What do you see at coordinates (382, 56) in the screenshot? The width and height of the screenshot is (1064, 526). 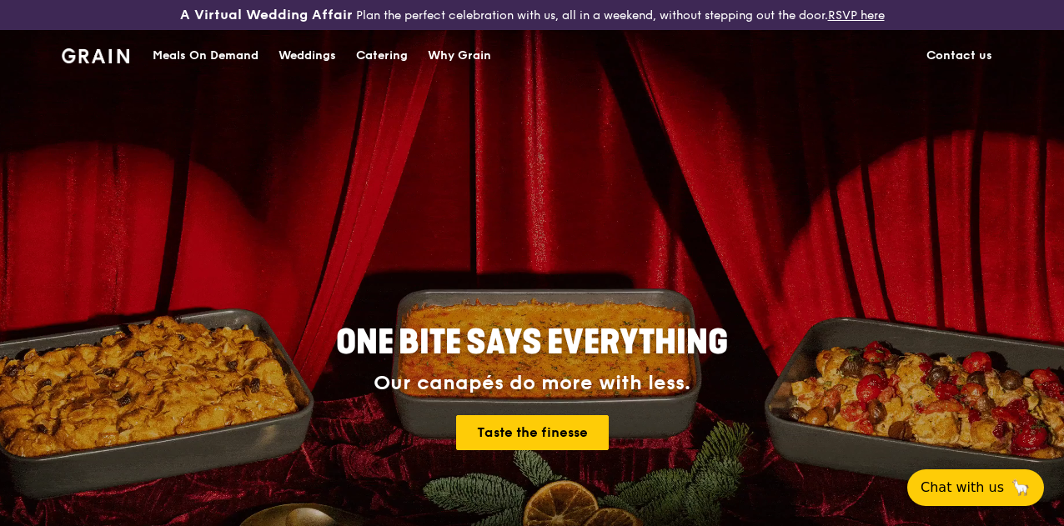 I see `div: Catering` at bounding box center [382, 56].